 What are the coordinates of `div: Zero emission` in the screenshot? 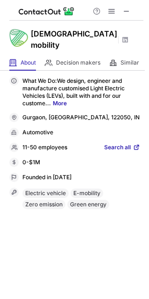 It's located at (44, 204).